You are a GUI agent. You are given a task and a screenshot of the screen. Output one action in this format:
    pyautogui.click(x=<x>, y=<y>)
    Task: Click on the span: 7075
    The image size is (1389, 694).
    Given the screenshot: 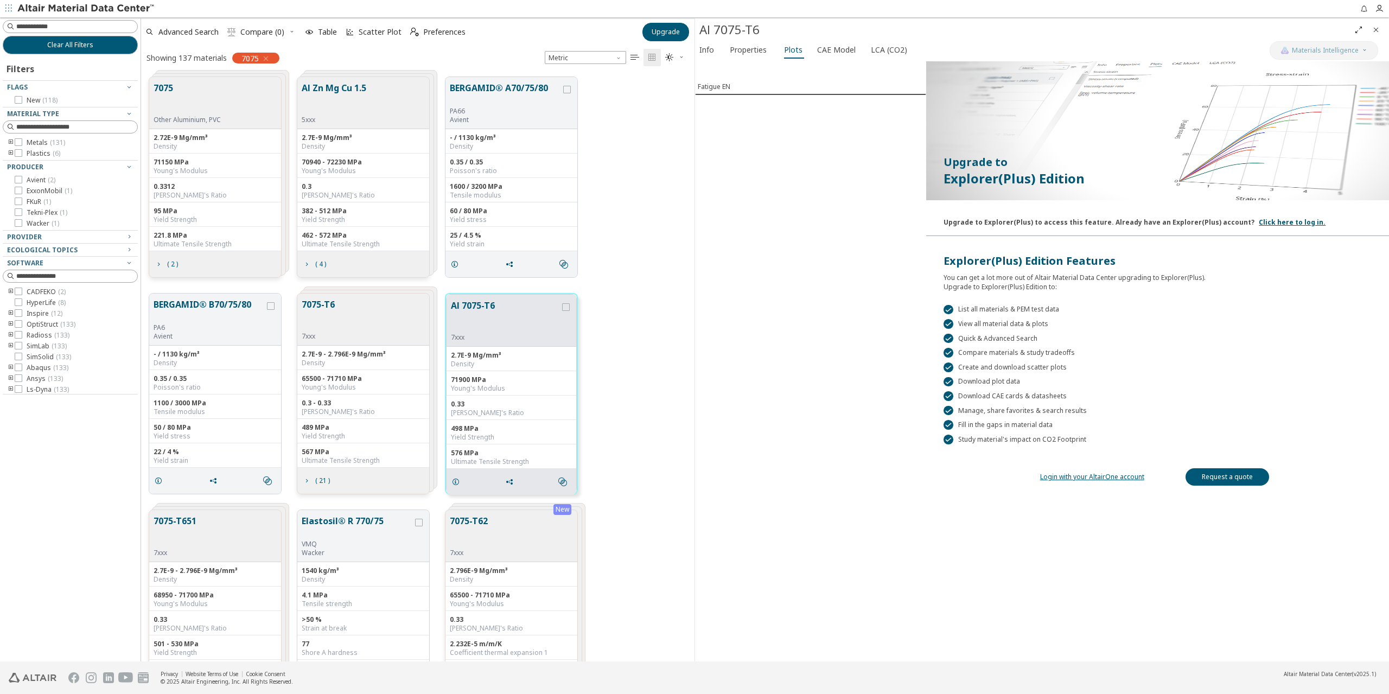 What is the action you would take?
    pyautogui.click(x=250, y=58)
    